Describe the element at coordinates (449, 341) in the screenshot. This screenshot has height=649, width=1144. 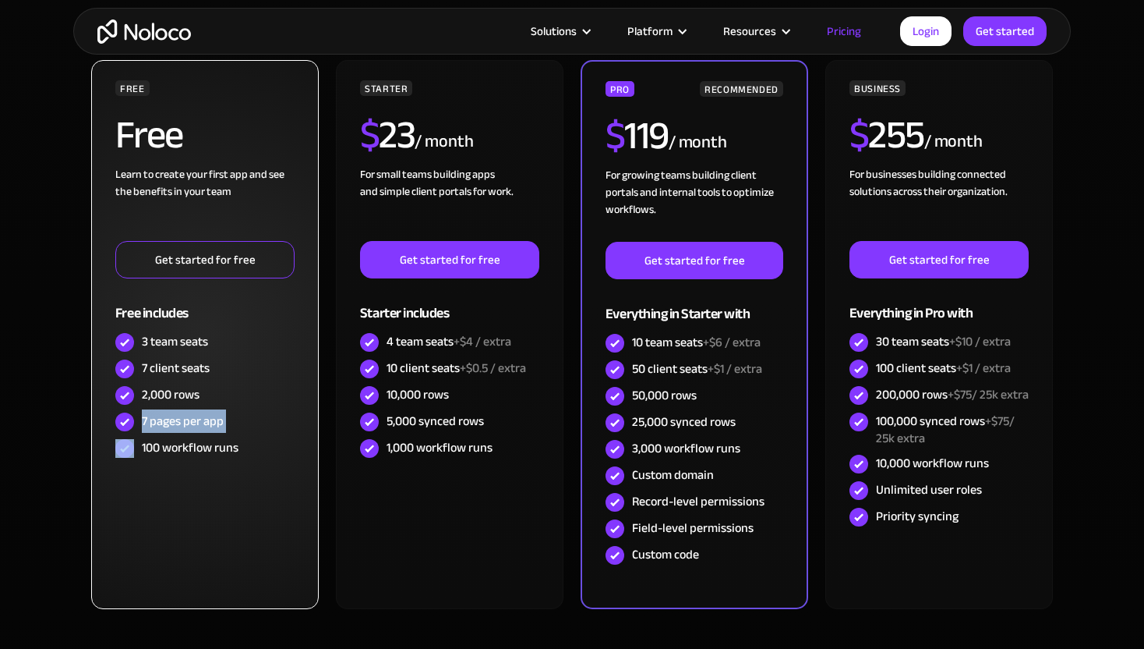
I see `div: 4 team seats` at that location.